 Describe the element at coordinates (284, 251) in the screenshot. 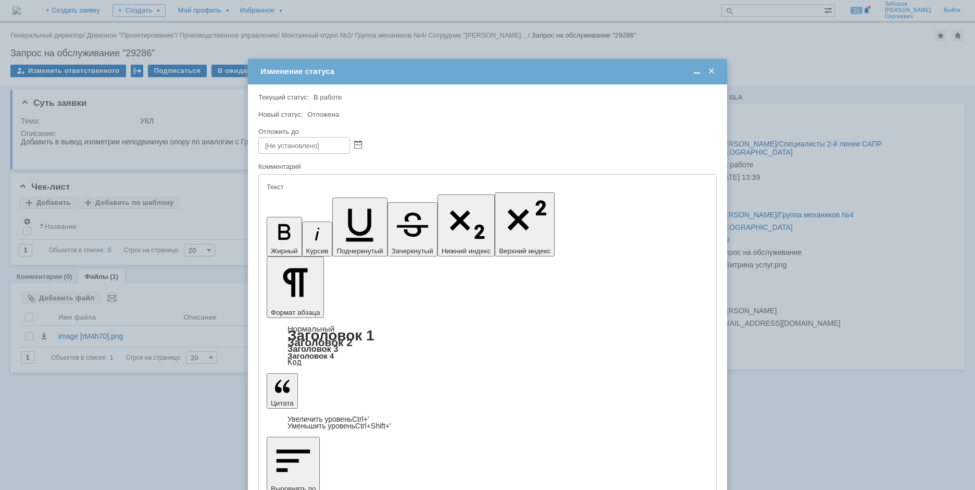

I see `span: Жирный` at that location.